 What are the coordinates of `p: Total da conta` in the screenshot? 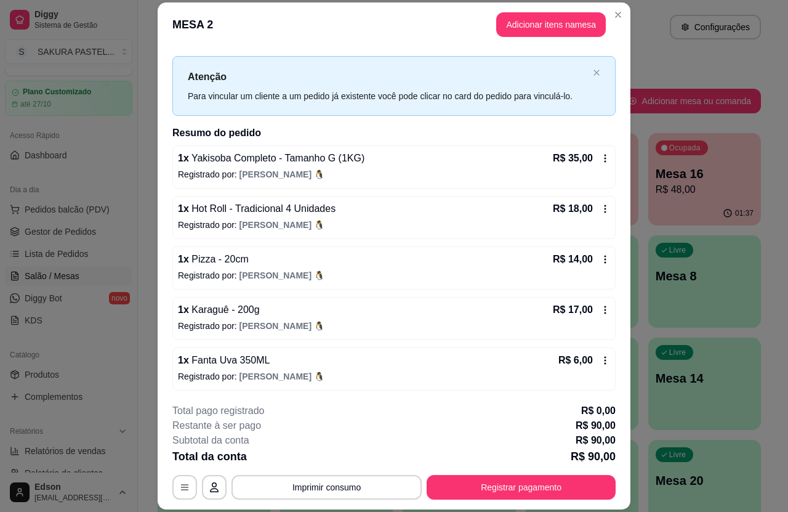 It's located at (209, 456).